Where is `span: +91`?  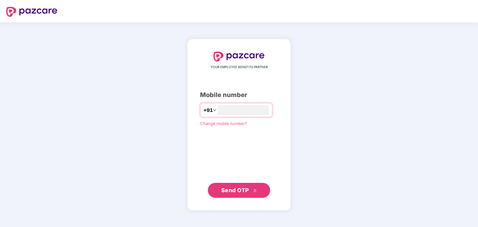
span: +91 is located at coordinates (208, 110).